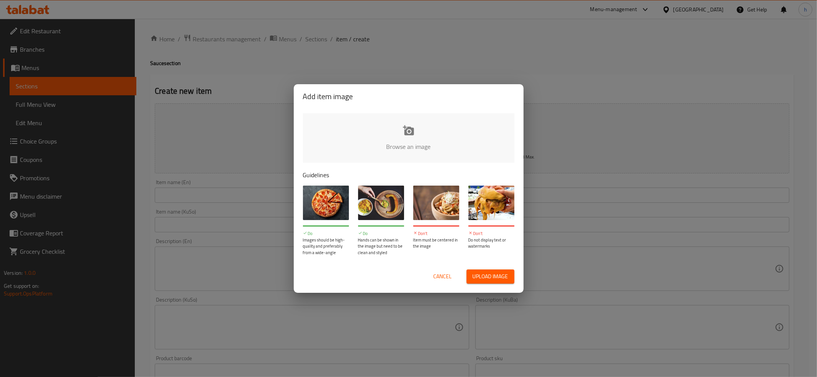 This screenshot has width=817, height=377. What do you see at coordinates (491, 203) in the screenshot?
I see `img: guide-img-4@3x.jpg` at bounding box center [491, 203].